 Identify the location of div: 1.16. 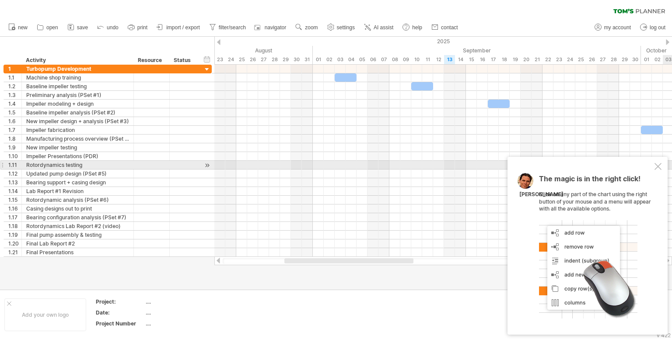
(15, 209).